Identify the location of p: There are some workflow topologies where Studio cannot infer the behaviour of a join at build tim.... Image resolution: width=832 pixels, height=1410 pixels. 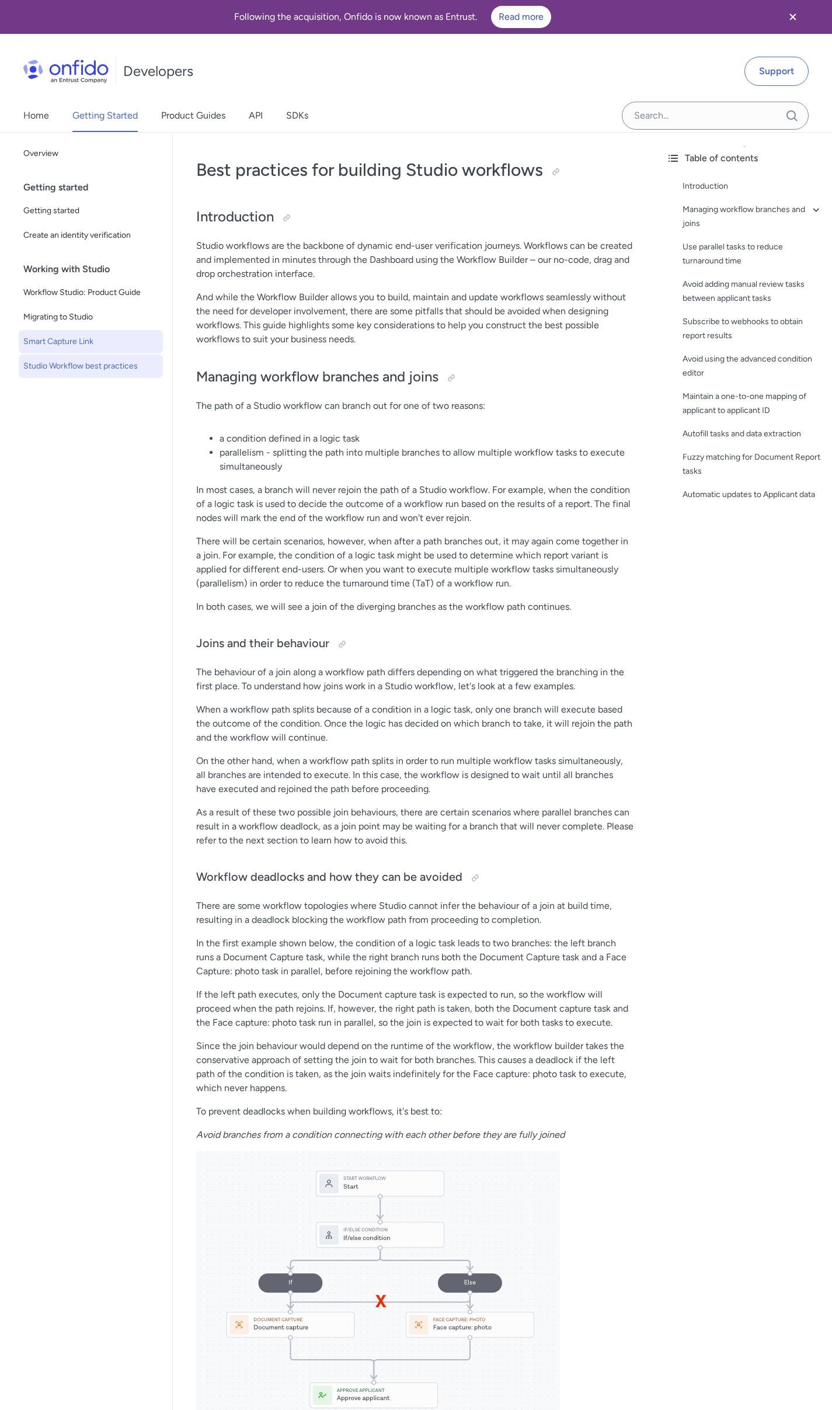
(415, 913).